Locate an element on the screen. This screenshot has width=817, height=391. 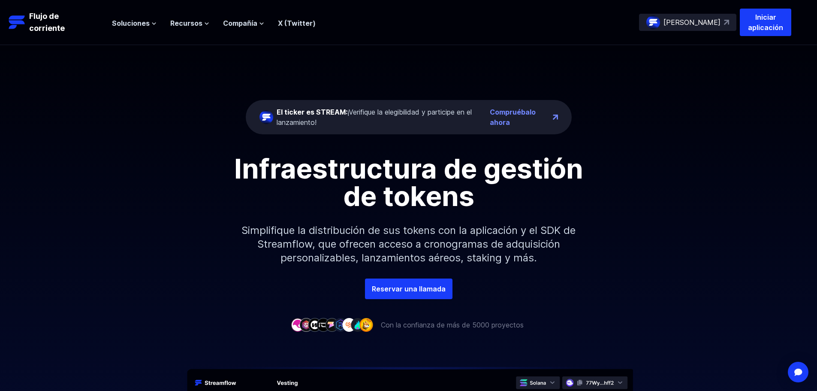
img: compañía-8 is located at coordinates (358, 324).